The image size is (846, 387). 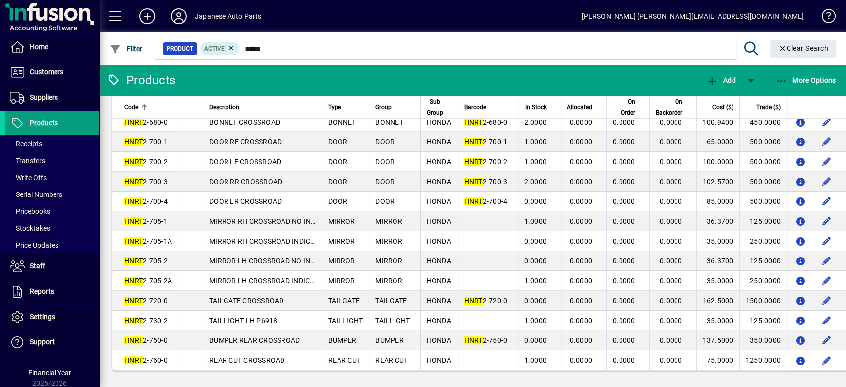 What do you see at coordinates (763, 261) in the screenshot?
I see `td: 125.0000` at bounding box center [763, 261].